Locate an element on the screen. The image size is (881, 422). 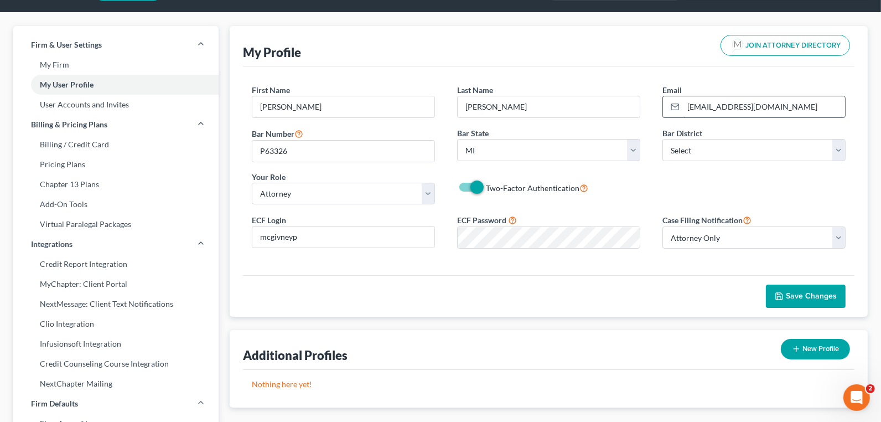
span: Billing & Pricing Plans is located at coordinates (69, 125).